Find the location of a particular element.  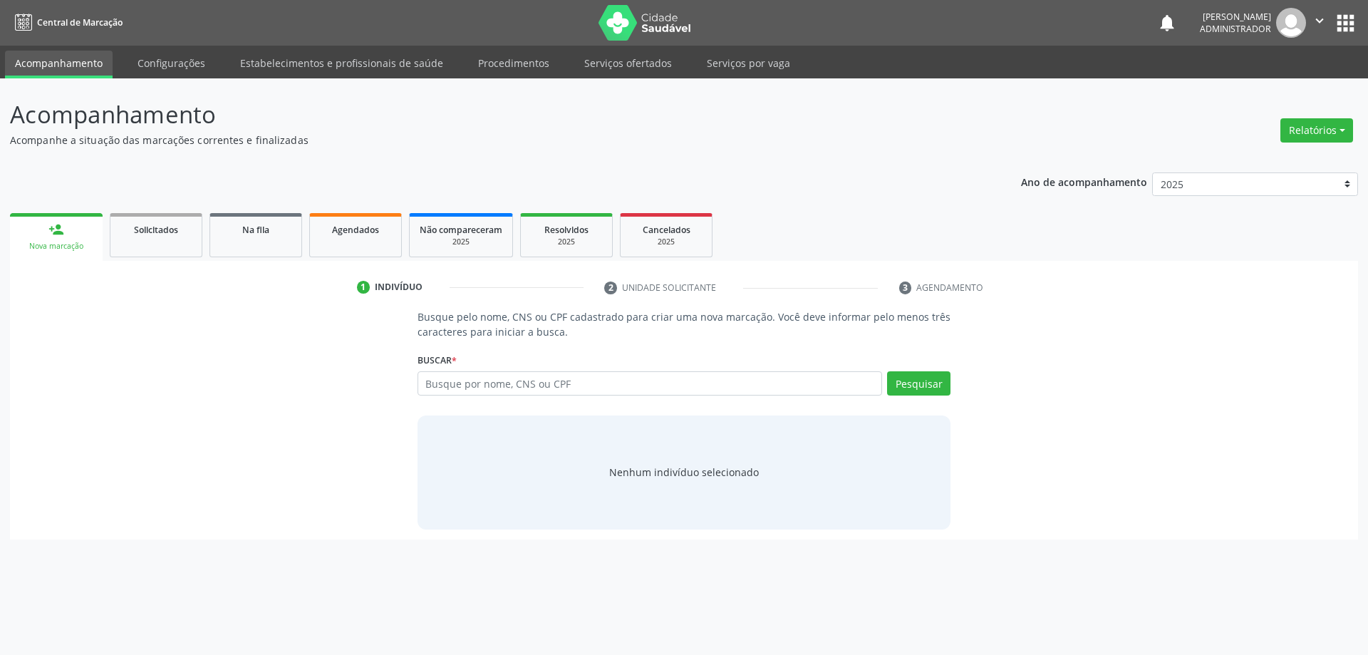

p: Acompanhamento is located at coordinates (482, 115).